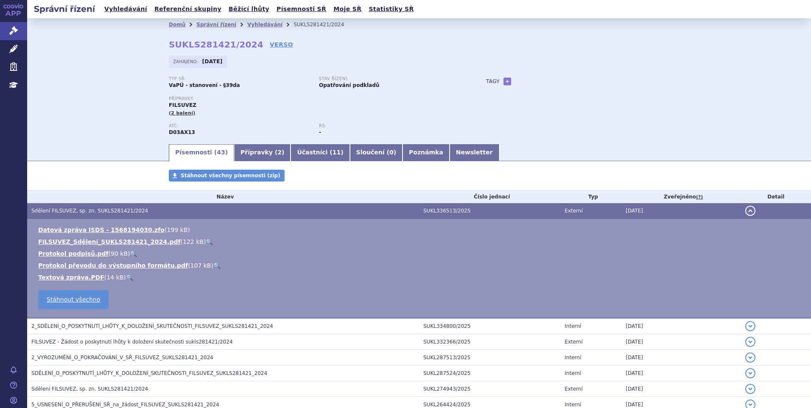  Describe the element at coordinates (73, 299) in the screenshot. I see `a: Stáhnout všechno` at that location.